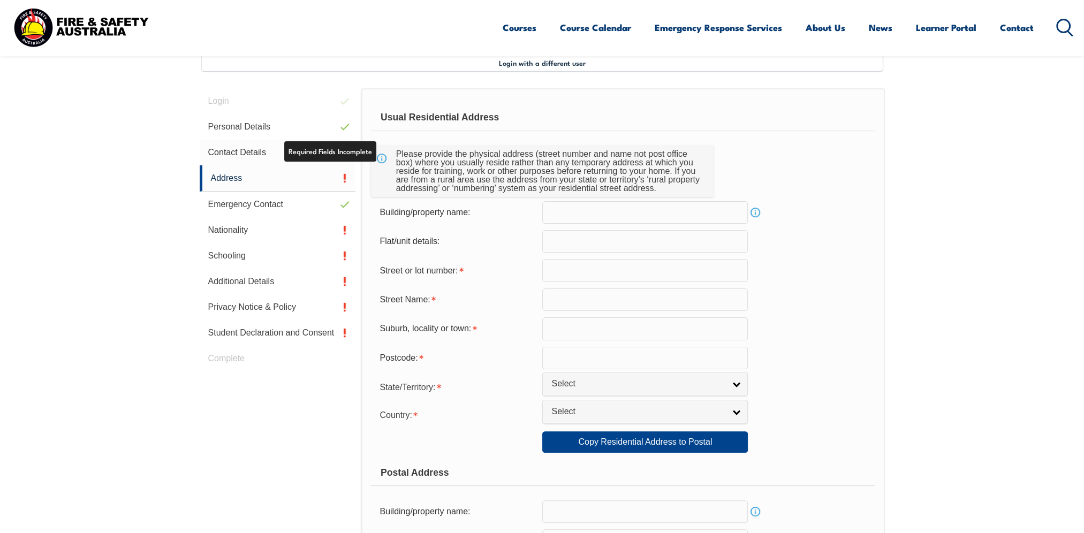 The height and width of the screenshot is (533, 1084). Describe the element at coordinates (549, 171) in the screenshot. I see `div: Please provide the physical address (street number and name not post office box) where you usuall...` at that location.